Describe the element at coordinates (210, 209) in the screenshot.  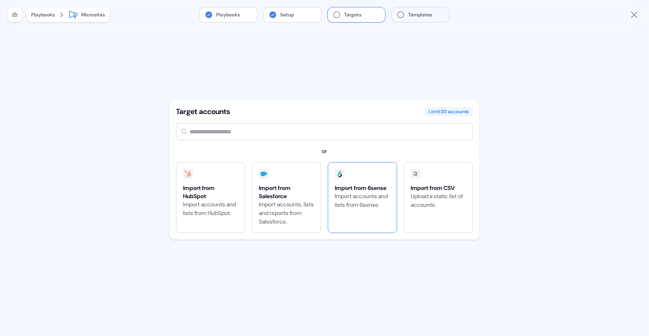
I see `div: Import accounts and lists from HubSpot.` at that location.